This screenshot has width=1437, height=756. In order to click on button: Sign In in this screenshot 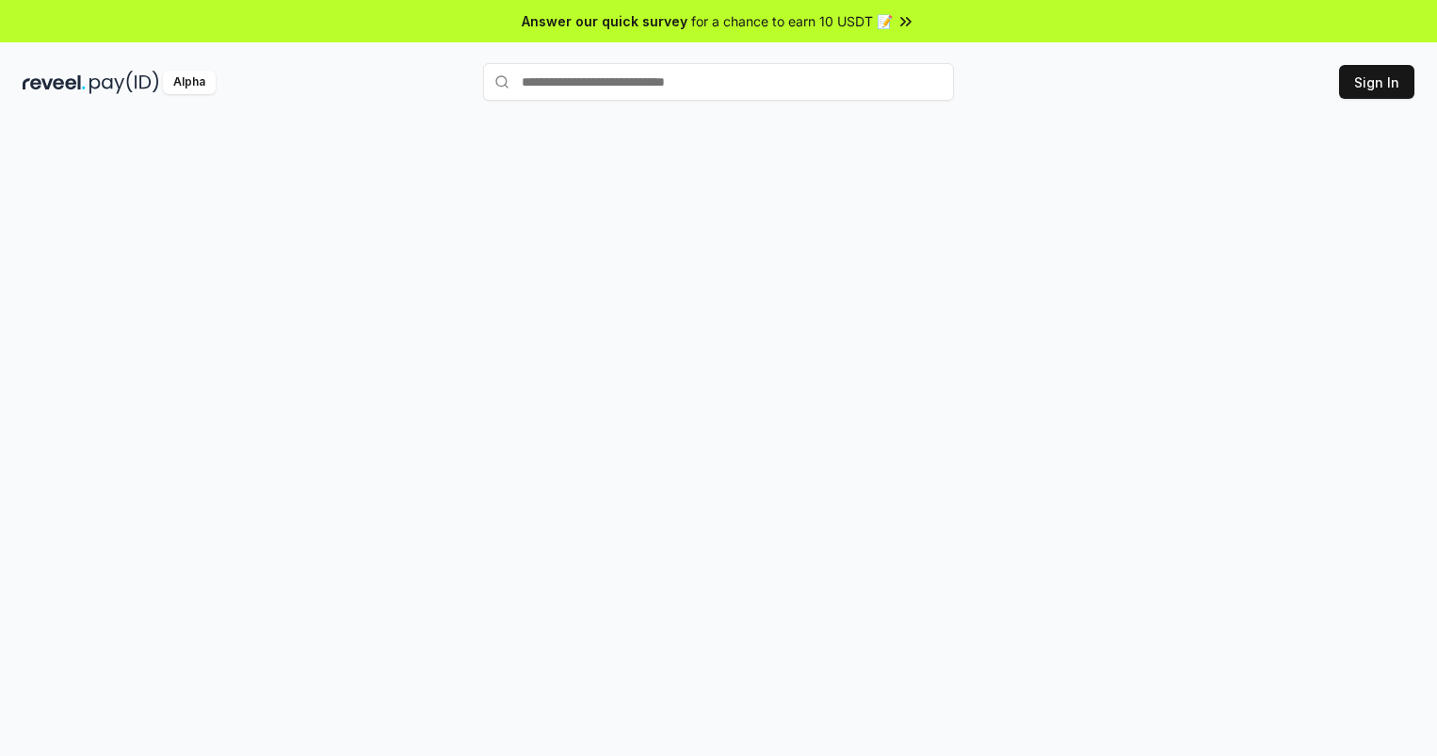, I will do `click(1377, 82)`.